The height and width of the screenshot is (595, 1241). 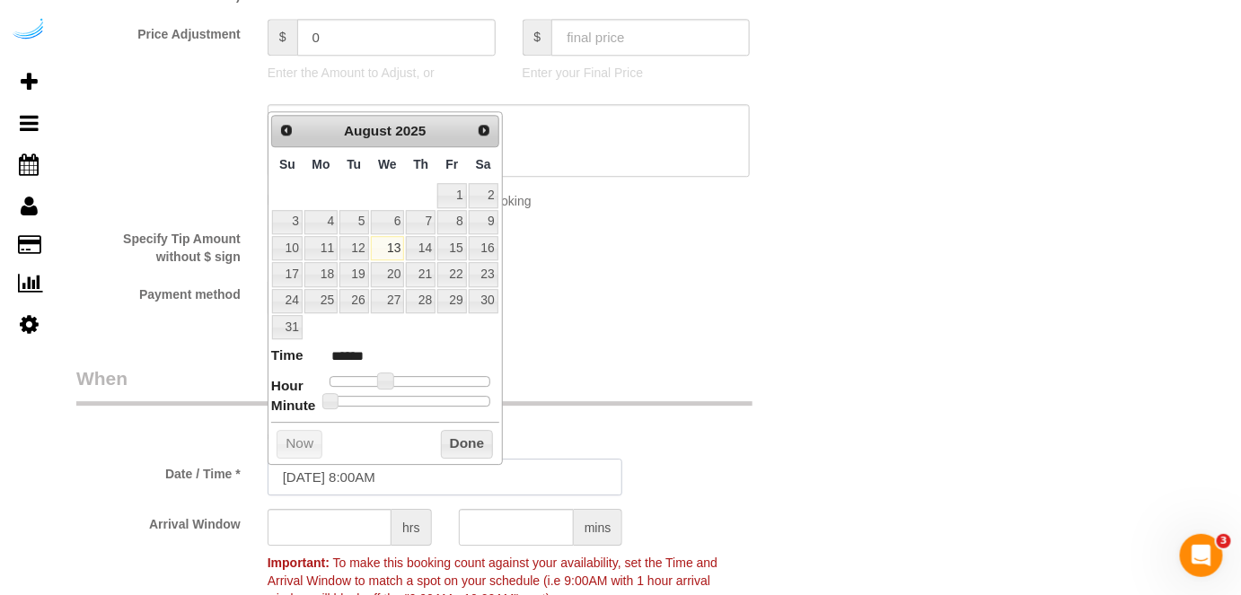 I want to click on a: 28, so click(x=420, y=301).